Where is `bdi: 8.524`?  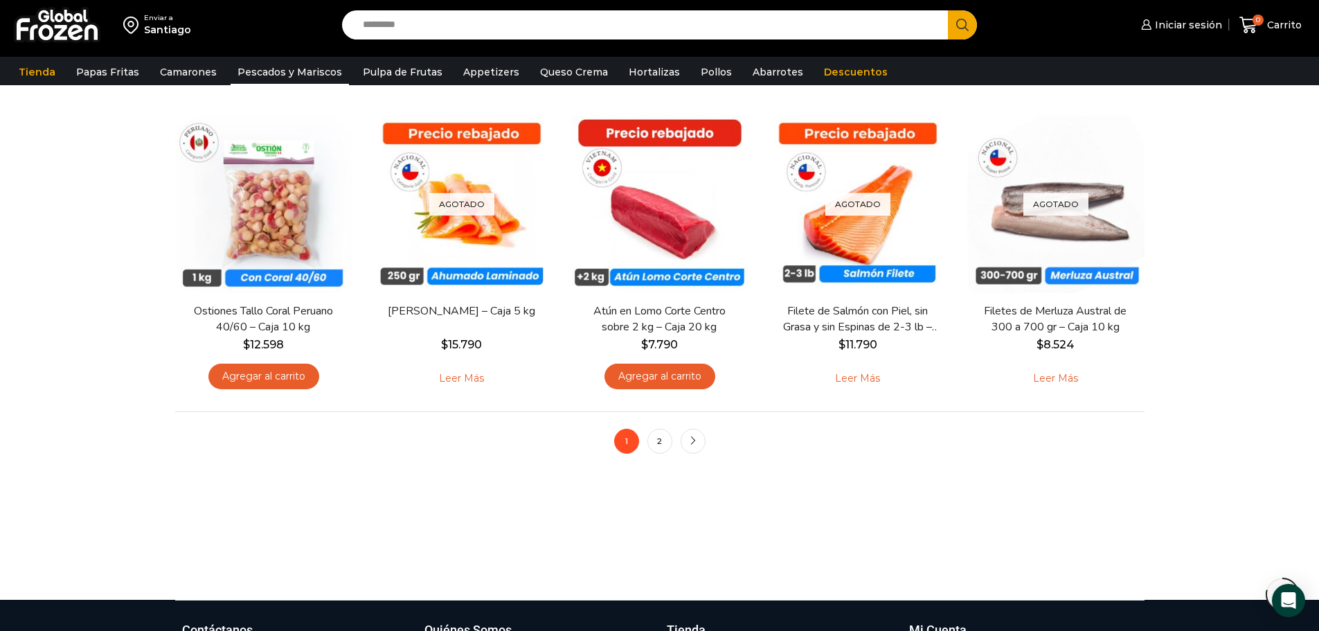
bdi: 8.524 is located at coordinates (1055, 344).